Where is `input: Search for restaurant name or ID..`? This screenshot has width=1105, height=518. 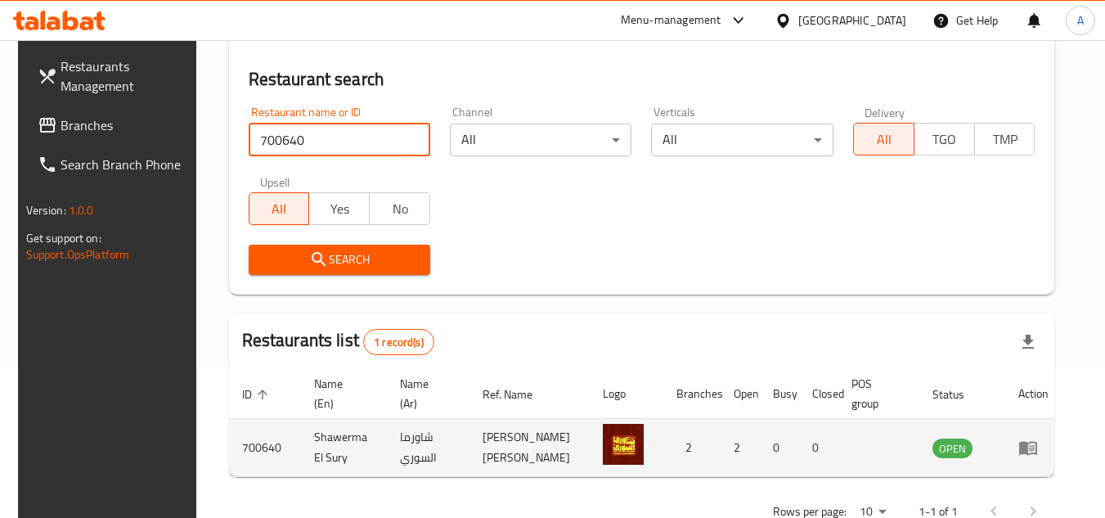 input: Search for restaurant name or ID.. is located at coordinates (340, 140).